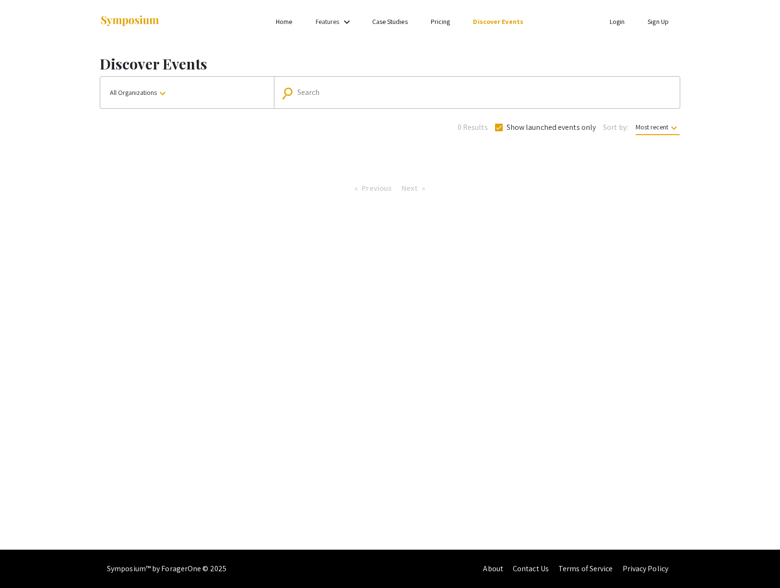  I want to click on a: Privacy Policy, so click(645, 569).